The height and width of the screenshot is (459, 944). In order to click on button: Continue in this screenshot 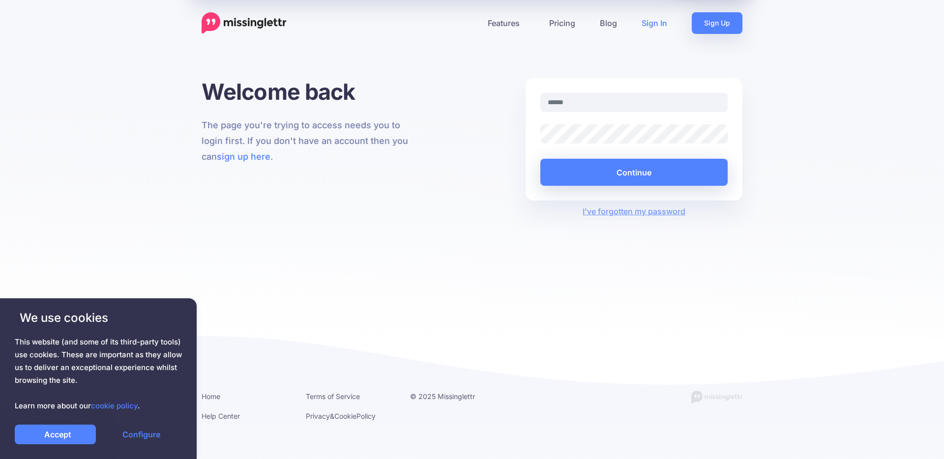, I will do `click(634, 172)`.